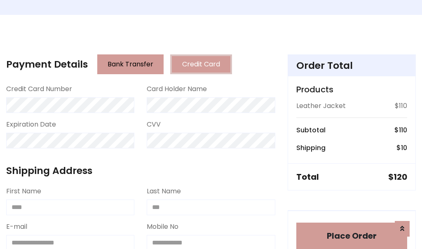  What do you see at coordinates (39, 89) in the screenshot?
I see `label: Credit Card Number` at bounding box center [39, 89].